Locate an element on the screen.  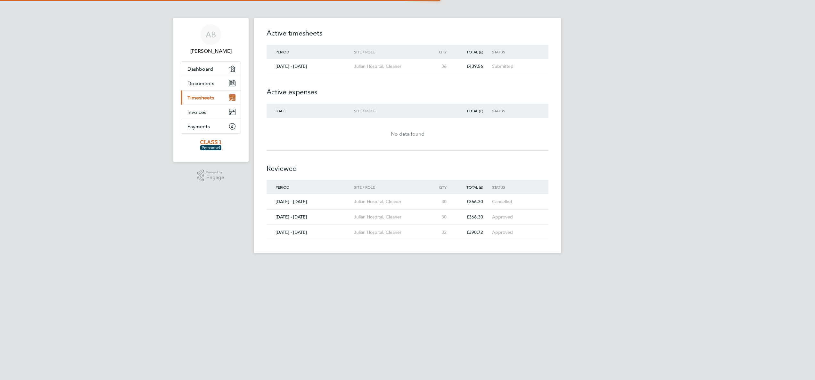
a: Invoices is located at coordinates (211, 112).